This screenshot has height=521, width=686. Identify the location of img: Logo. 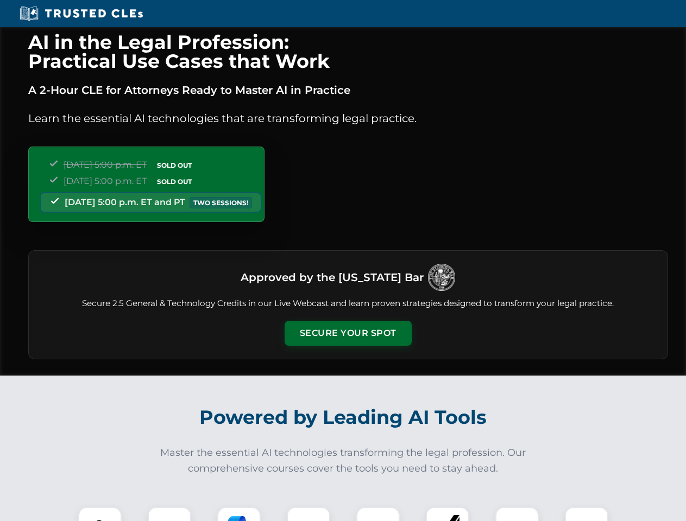
(441, 277).